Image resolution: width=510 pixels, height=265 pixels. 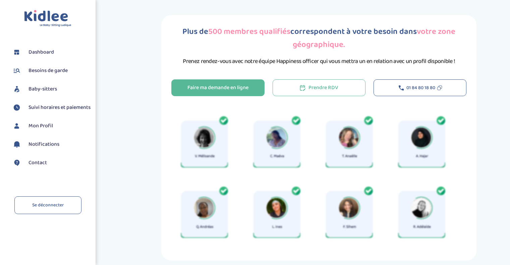 I want to click on button: Faire ma demande en ligne, so click(x=218, y=88).